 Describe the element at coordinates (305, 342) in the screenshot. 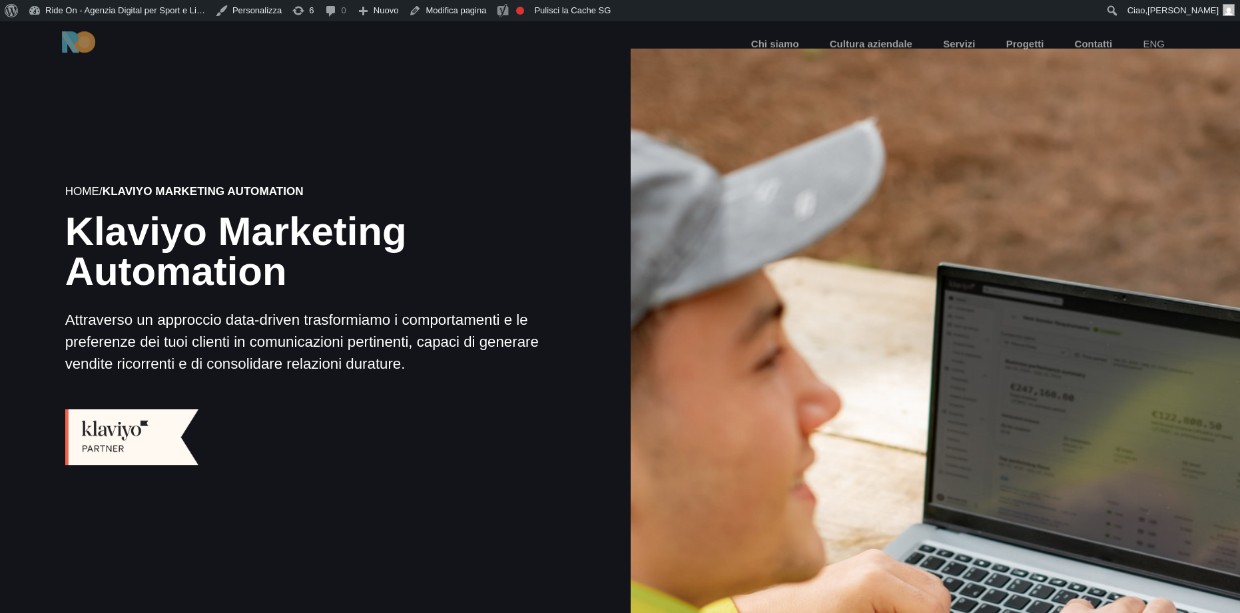

I see `p: Attraverso un approccio data-driven trasformiamo i comportamenti e le preferenze dei tuoi clienti...` at that location.